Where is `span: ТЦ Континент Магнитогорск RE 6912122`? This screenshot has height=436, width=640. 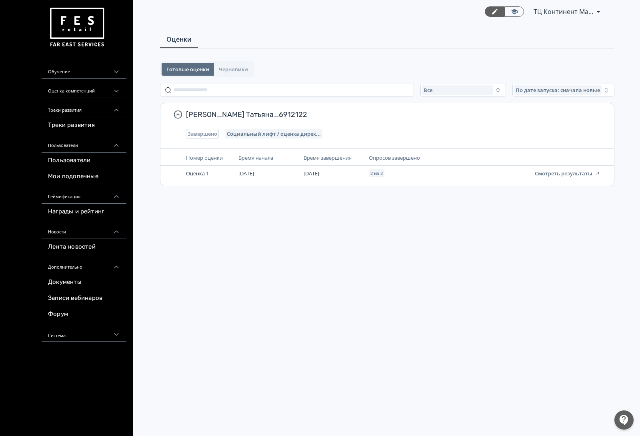
span: ТЦ Континент Магнитогорск RE 6912122 is located at coordinates (564, 12).